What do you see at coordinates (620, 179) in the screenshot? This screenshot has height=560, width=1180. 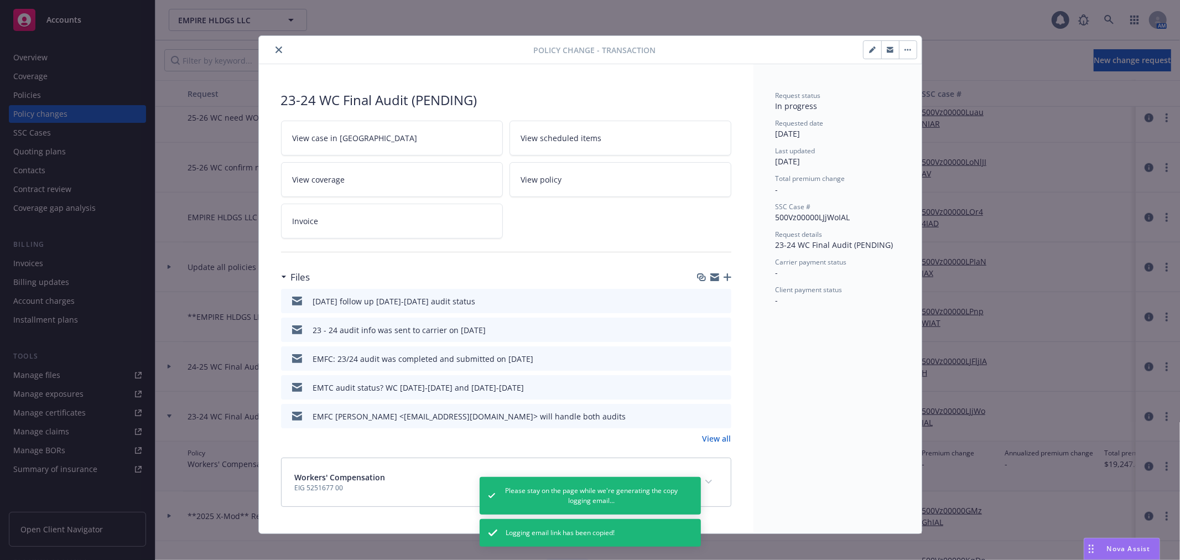 I see `a: View policy` at bounding box center [620, 179].